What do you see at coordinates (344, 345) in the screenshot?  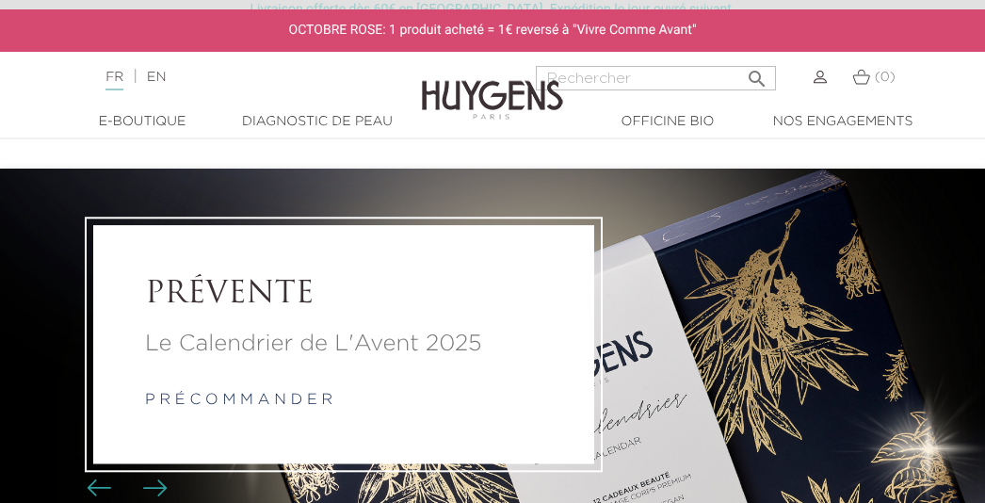 I see `p: Le Calendrier de L'Avent 2025` at bounding box center [344, 345].